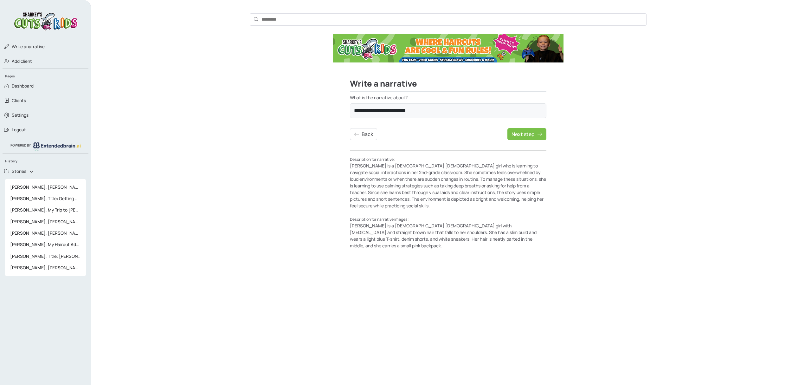 The width and height of the screenshot is (805, 385). What do you see at coordinates (527, 134) in the screenshot?
I see `button: Next step` at bounding box center [527, 134].